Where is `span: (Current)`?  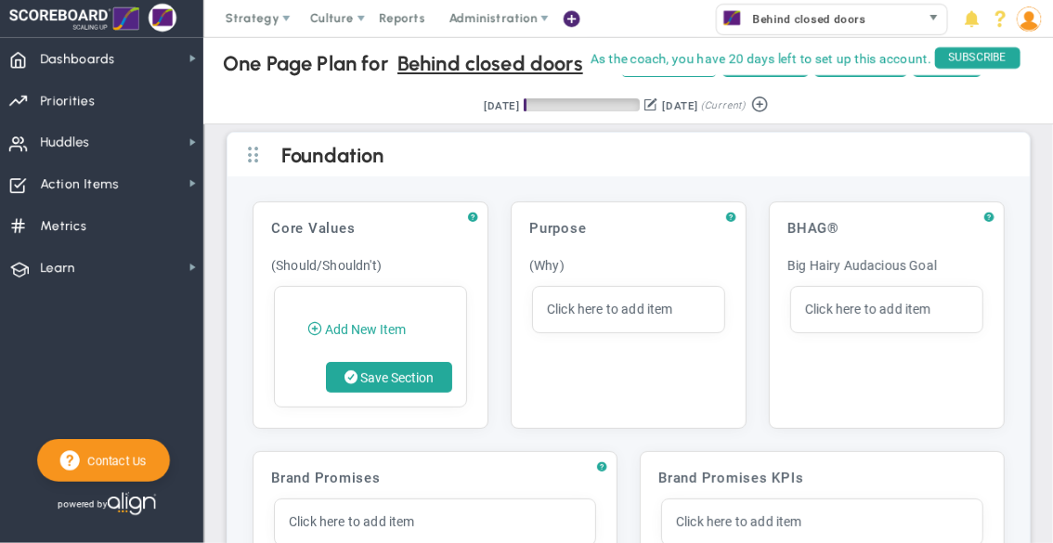
span: (Current) is located at coordinates (723, 106).